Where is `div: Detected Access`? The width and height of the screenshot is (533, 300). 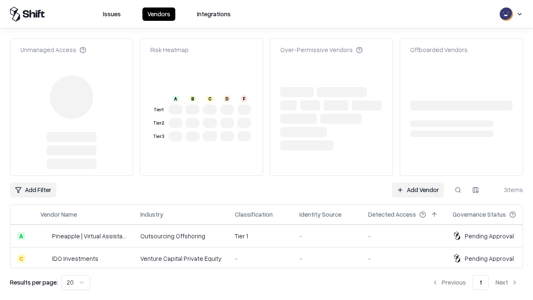
div: Detected Access is located at coordinates (392, 214).